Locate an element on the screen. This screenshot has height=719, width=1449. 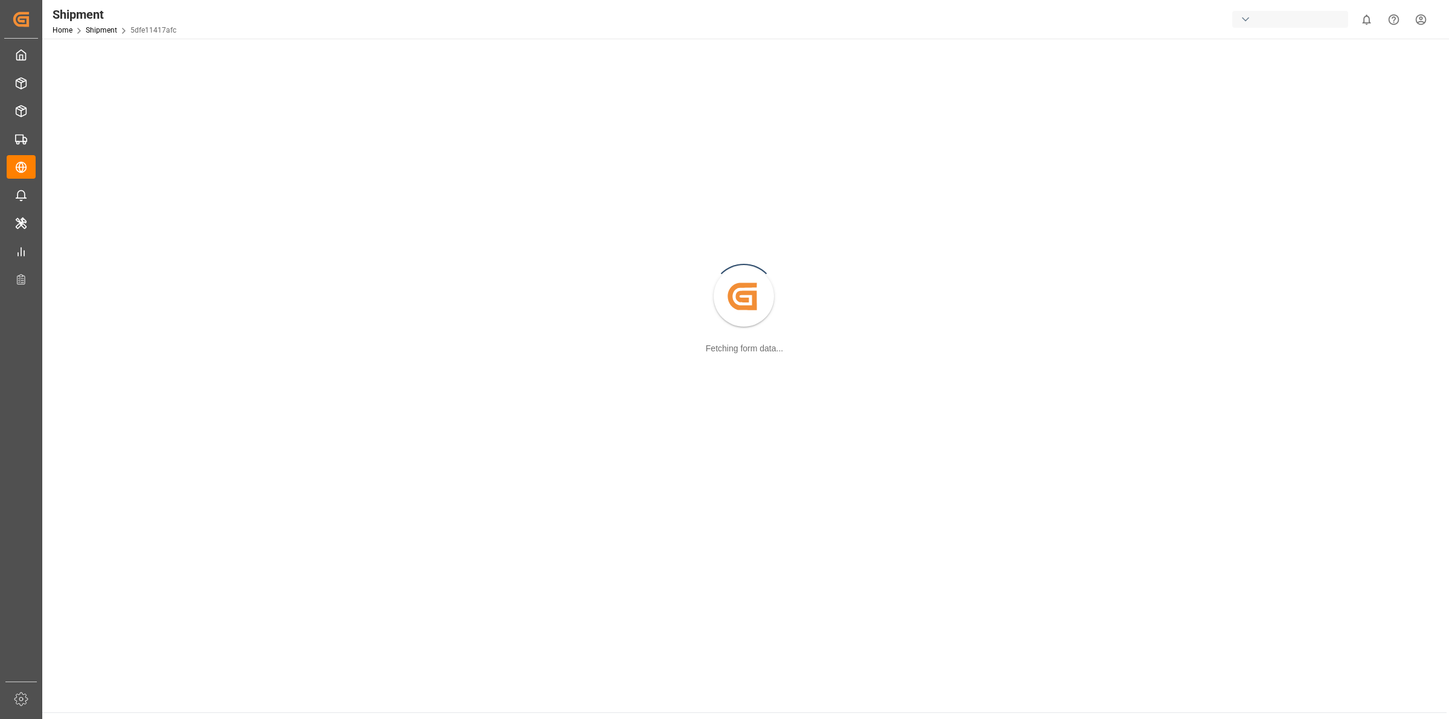
div: Fetching form data... is located at coordinates (744, 348).